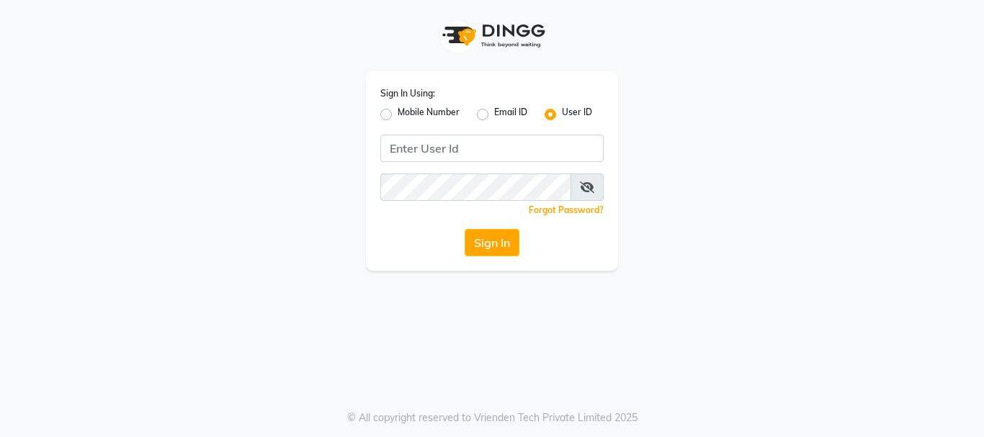 Image resolution: width=984 pixels, height=437 pixels. What do you see at coordinates (577, 114) in the screenshot?
I see `label: User ID` at bounding box center [577, 114].